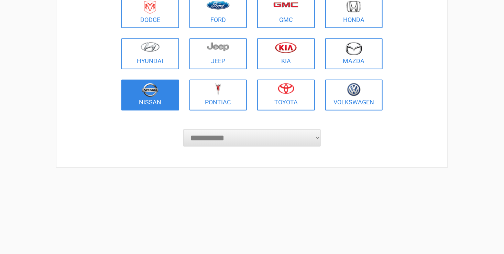  What do you see at coordinates (150, 47) in the screenshot?
I see `img: hyundai` at bounding box center [150, 47].